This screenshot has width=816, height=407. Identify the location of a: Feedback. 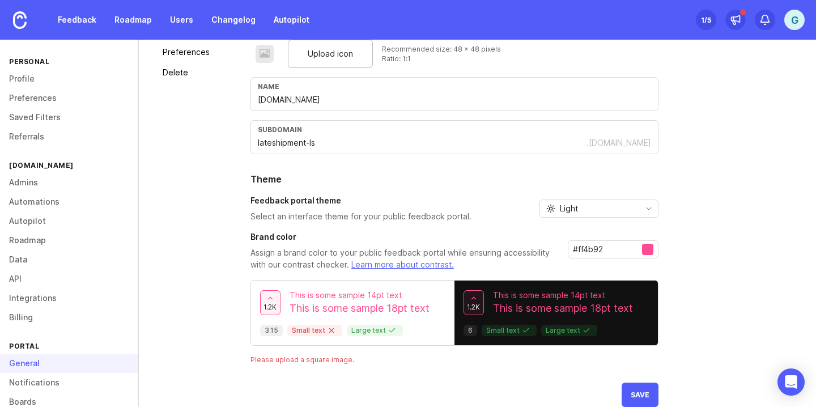
(77, 20).